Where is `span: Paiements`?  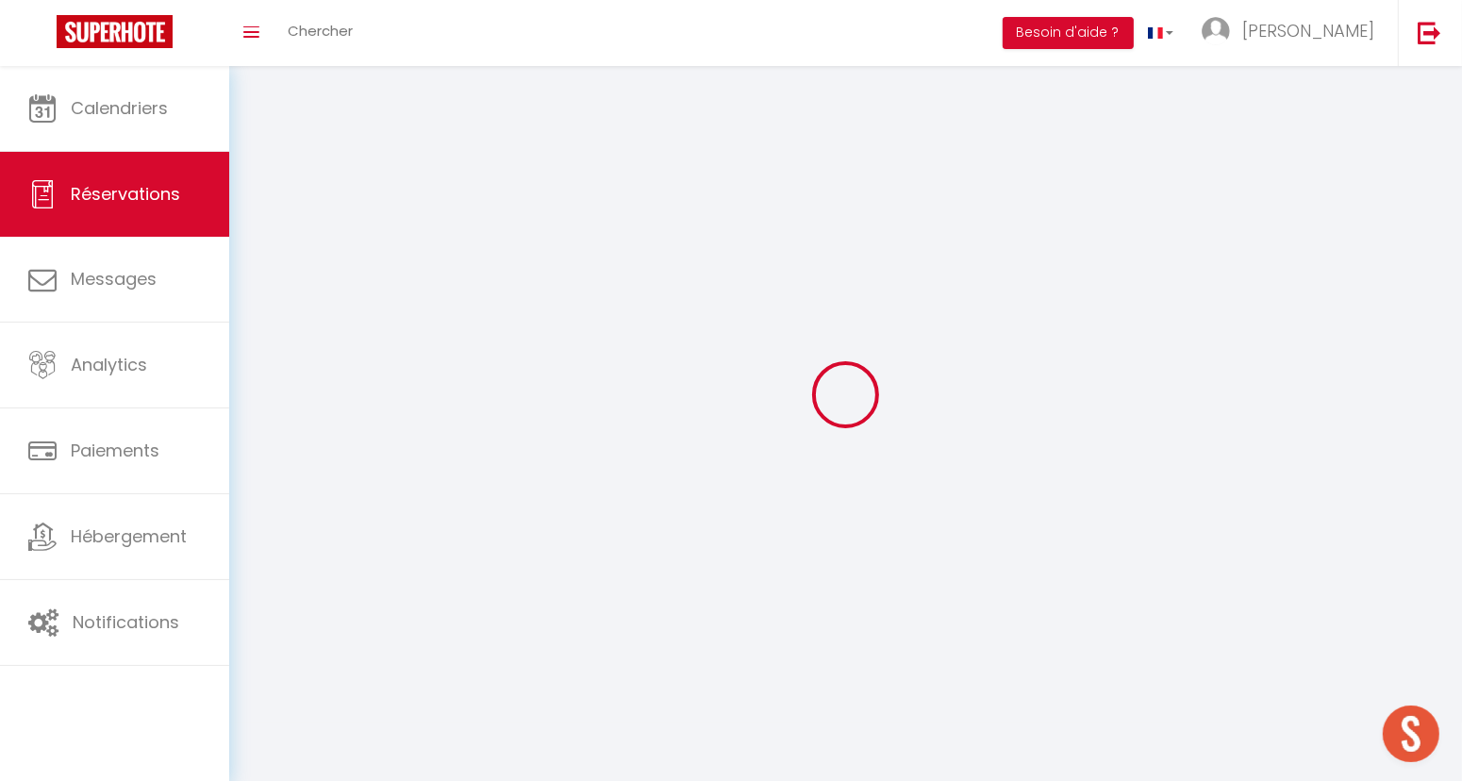
span: Paiements is located at coordinates (115, 450).